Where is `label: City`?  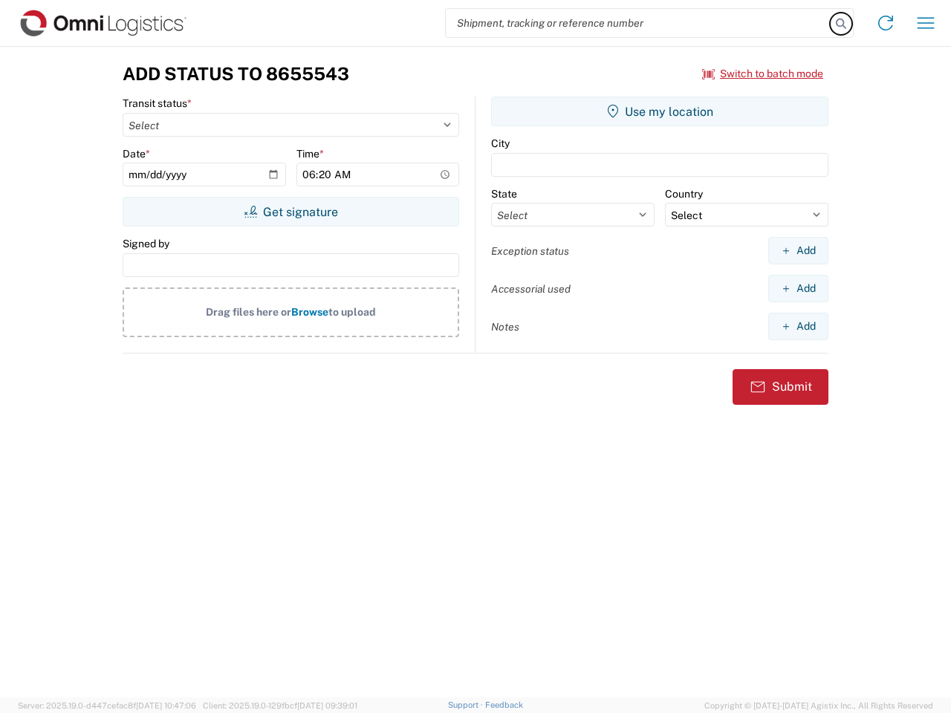
label: City is located at coordinates (500, 143).